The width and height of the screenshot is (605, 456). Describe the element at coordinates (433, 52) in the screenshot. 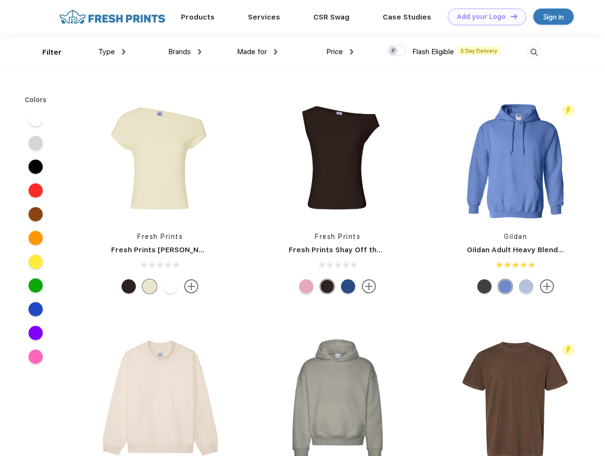

I see `span: Flash Eligible` at that location.